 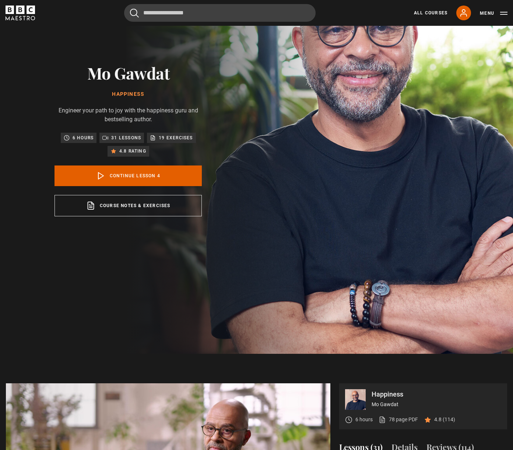 I want to click on a: Course notes & exercises, so click(x=128, y=206).